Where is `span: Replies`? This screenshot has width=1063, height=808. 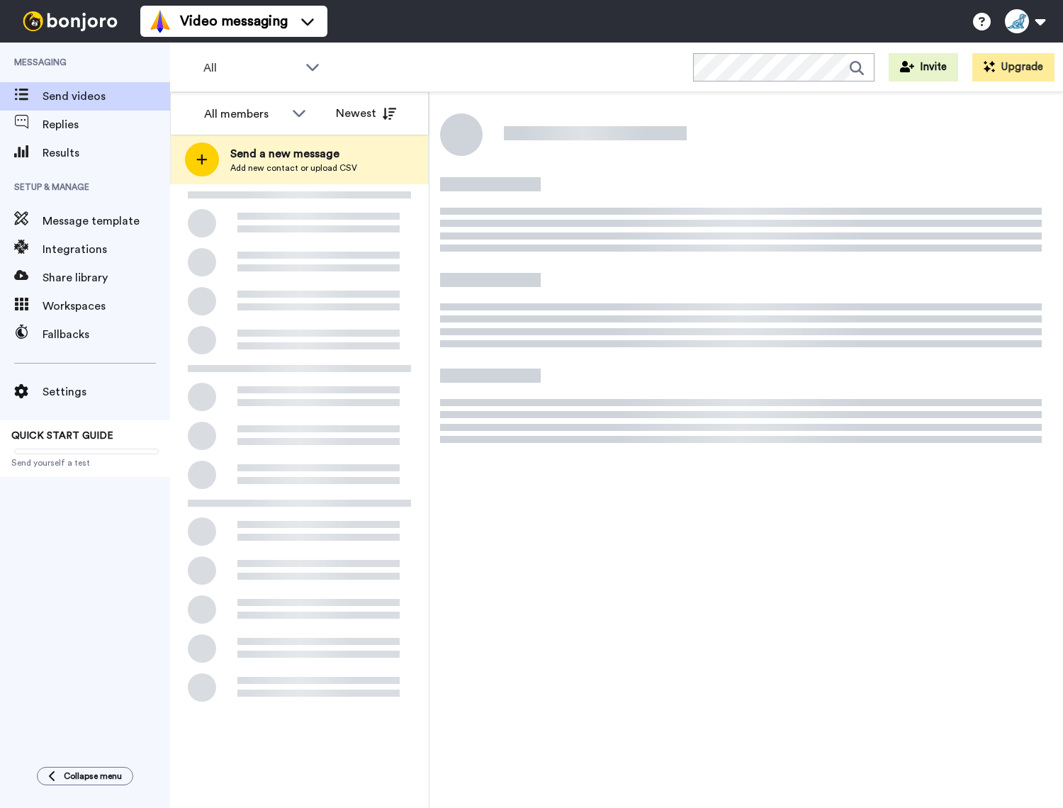
span: Replies is located at coordinates (106, 125).